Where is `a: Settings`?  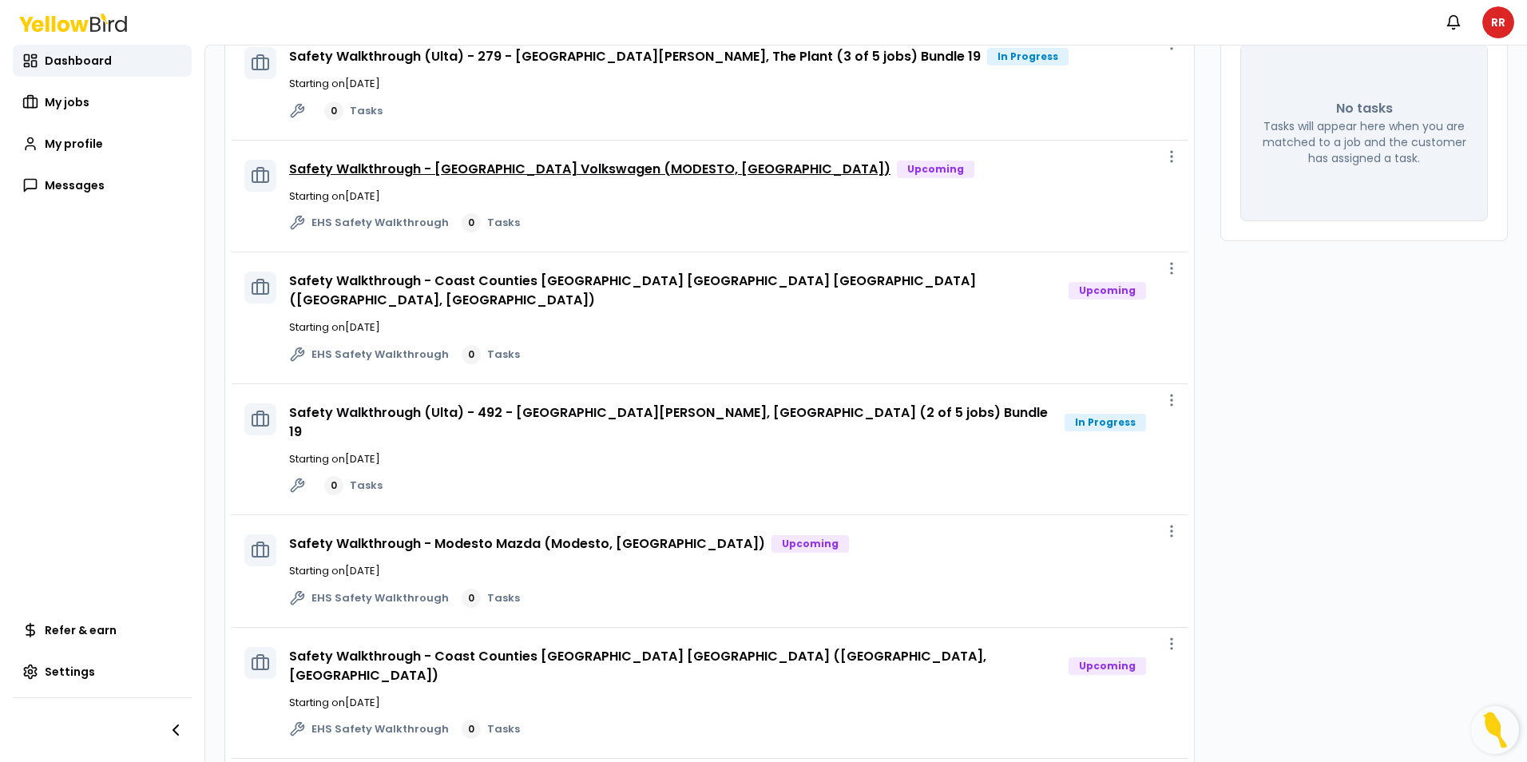 a: Settings is located at coordinates (102, 672).